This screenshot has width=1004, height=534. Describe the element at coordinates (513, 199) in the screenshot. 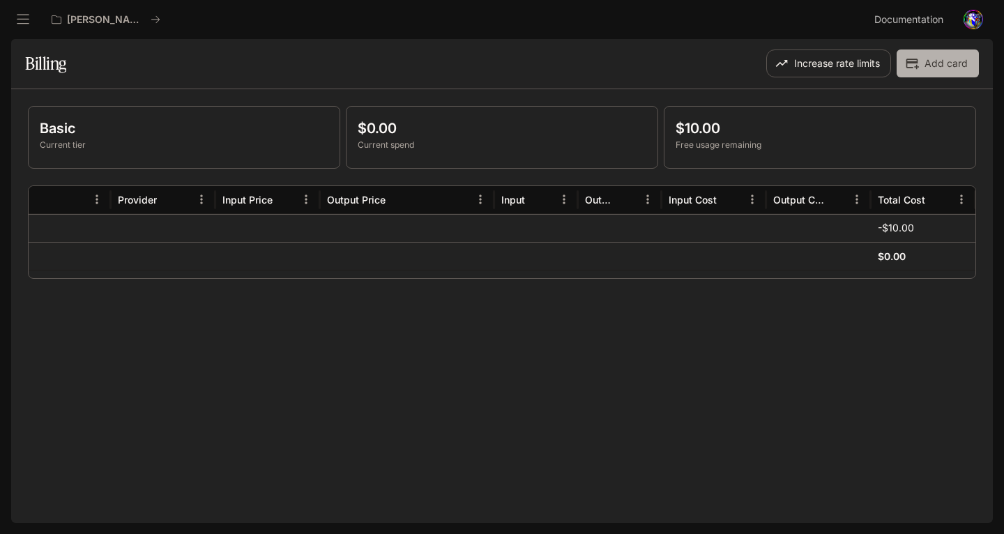

I see `div: Input` at that location.